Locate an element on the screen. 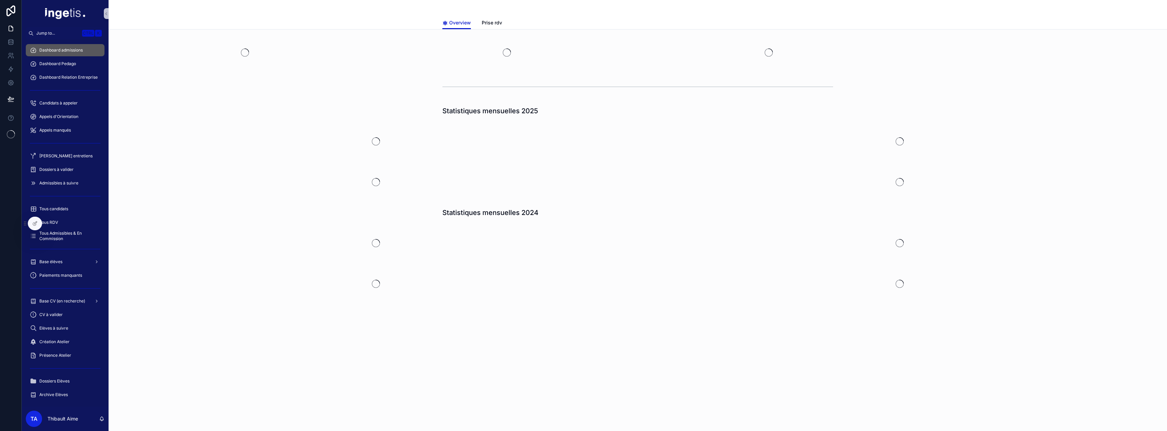 Image resolution: width=1167 pixels, height=431 pixels. h1: Statistiques mensuelles 2025 is located at coordinates (490, 111).